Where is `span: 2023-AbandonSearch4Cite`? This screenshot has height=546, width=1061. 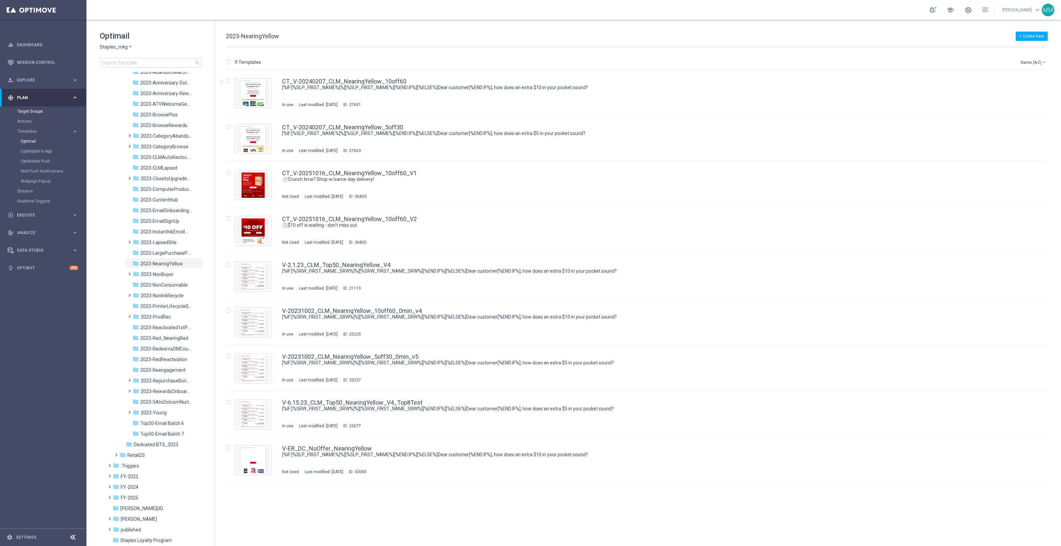
span: 2023-AbandonSearch4Cite is located at coordinates (166, 72).